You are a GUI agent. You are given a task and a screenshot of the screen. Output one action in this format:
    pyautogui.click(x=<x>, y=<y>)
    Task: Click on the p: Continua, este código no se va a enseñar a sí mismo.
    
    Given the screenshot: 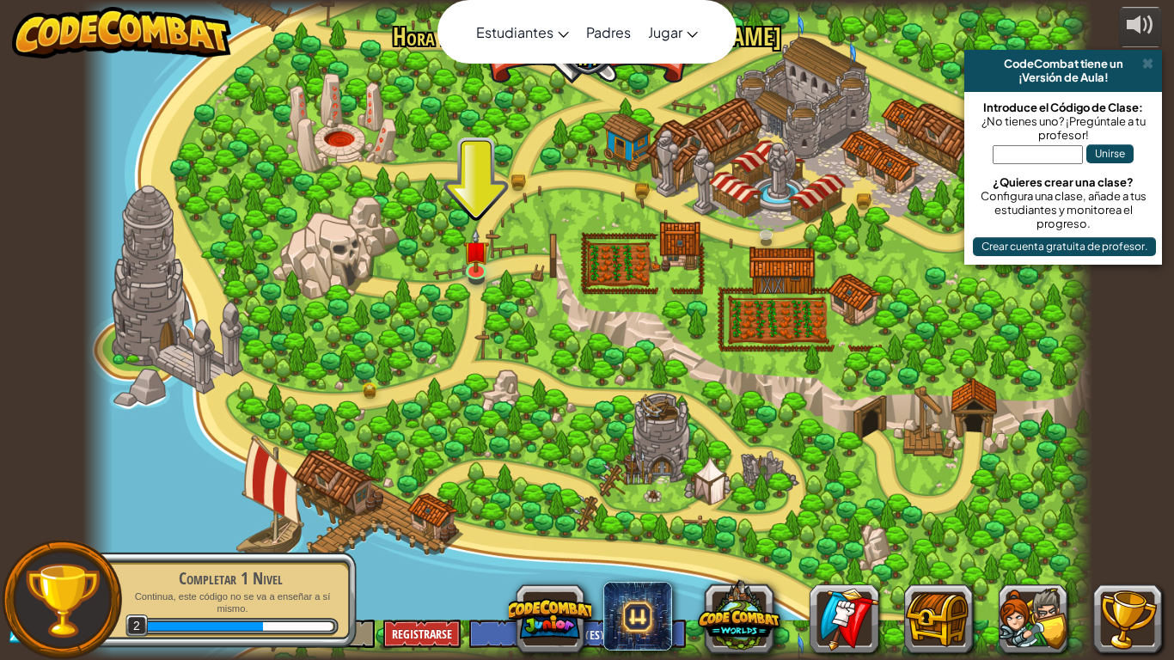 What is the action you would take?
    pyautogui.click(x=230, y=602)
    